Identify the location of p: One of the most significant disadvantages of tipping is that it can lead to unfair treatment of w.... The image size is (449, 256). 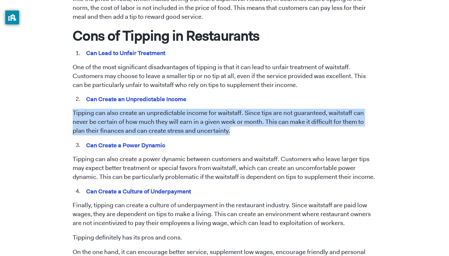
(225, 76).